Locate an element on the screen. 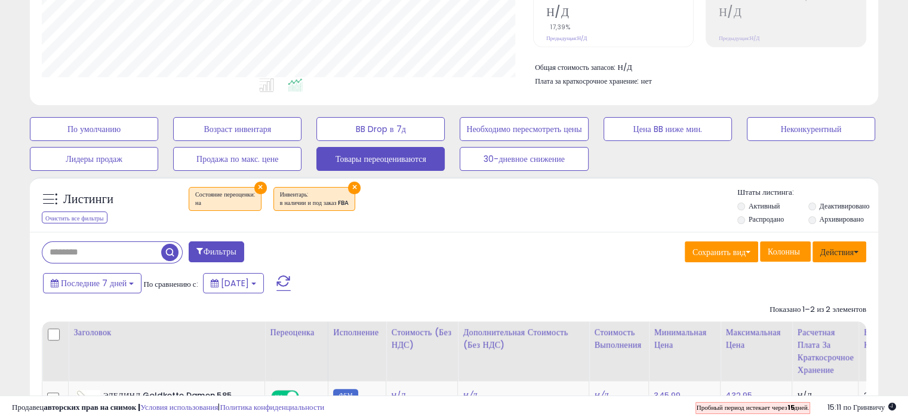 The image size is (908, 420). font: Состояние переоценки is located at coordinates (225, 194).